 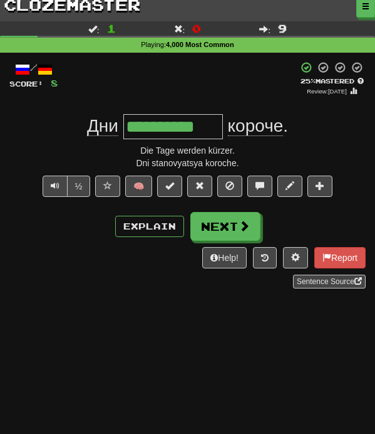 What do you see at coordinates (320, 186) in the screenshot?
I see `button: Add to collection (alt+a)` at bounding box center [320, 186].